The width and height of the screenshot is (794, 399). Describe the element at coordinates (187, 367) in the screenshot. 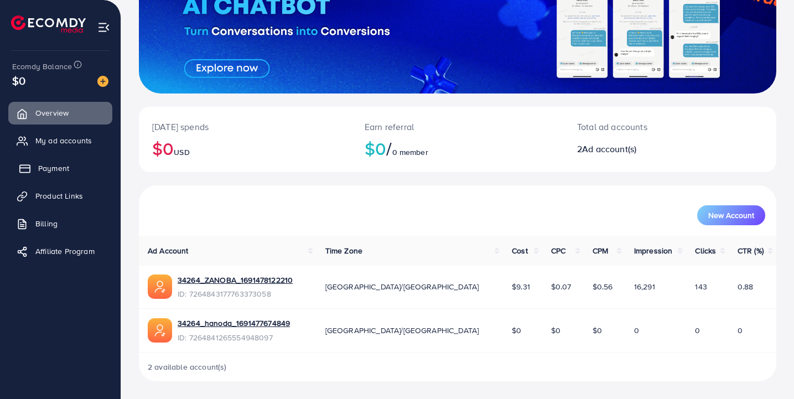

I see `span: 2 available account(s)` at that location.